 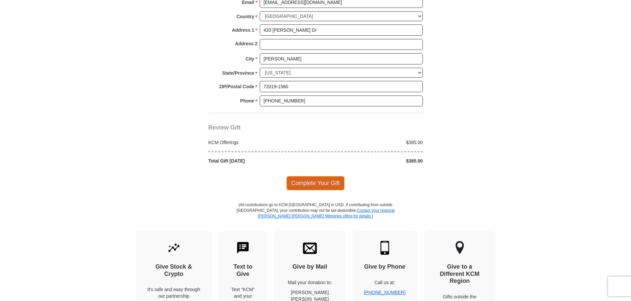 I want to click on strong: City, so click(x=250, y=59).